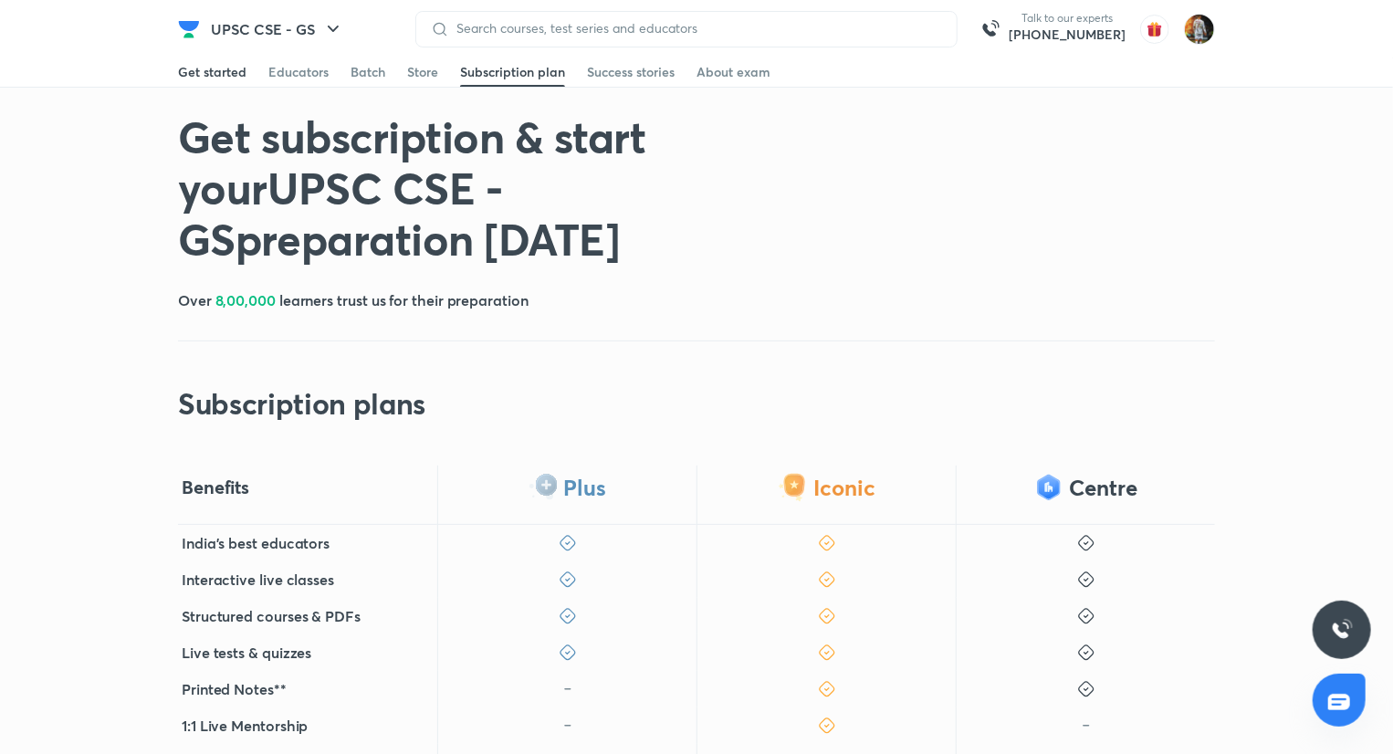 The image size is (1393, 754). Describe the element at coordinates (246, 652) in the screenshot. I see `h5: Live tests & quizzes` at that location.